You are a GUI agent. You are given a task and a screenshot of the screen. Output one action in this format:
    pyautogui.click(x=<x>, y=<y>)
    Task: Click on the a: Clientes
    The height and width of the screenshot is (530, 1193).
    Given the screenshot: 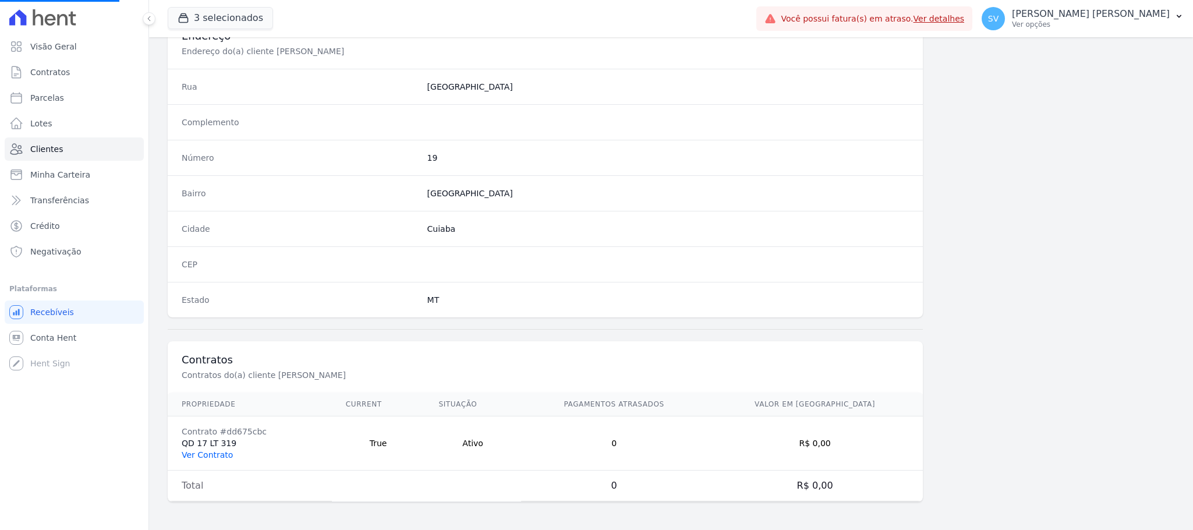 What is the action you would take?
    pyautogui.click(x=74, y=149)
    